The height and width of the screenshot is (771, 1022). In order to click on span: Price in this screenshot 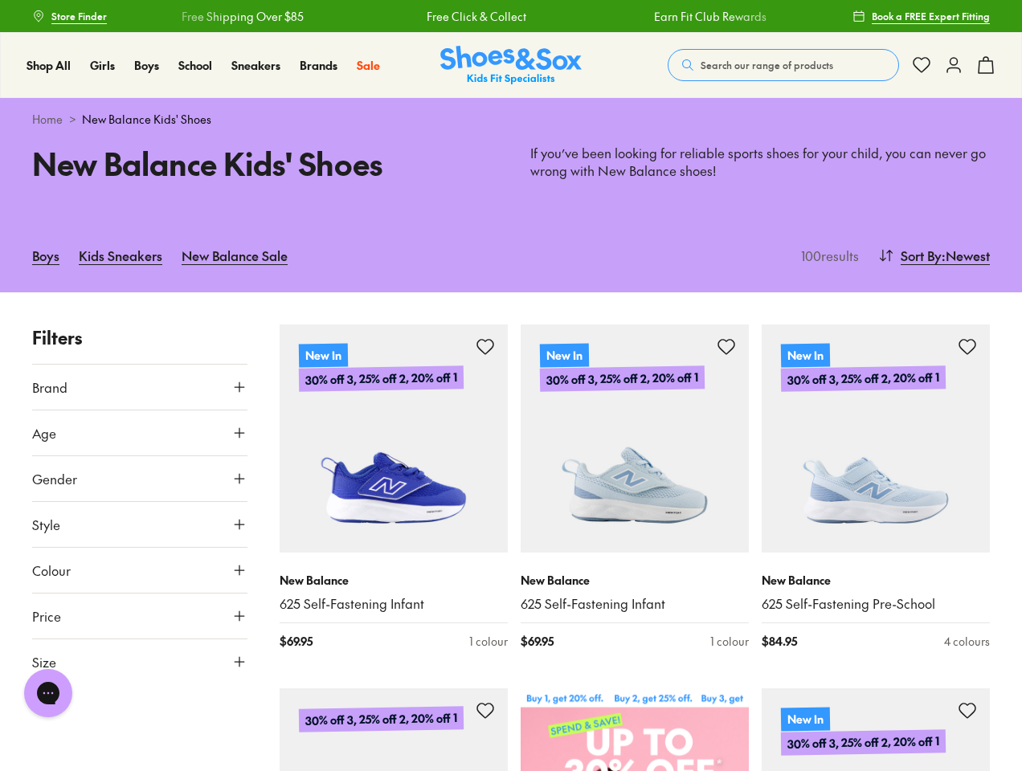, I will do `click(47, 616)`.